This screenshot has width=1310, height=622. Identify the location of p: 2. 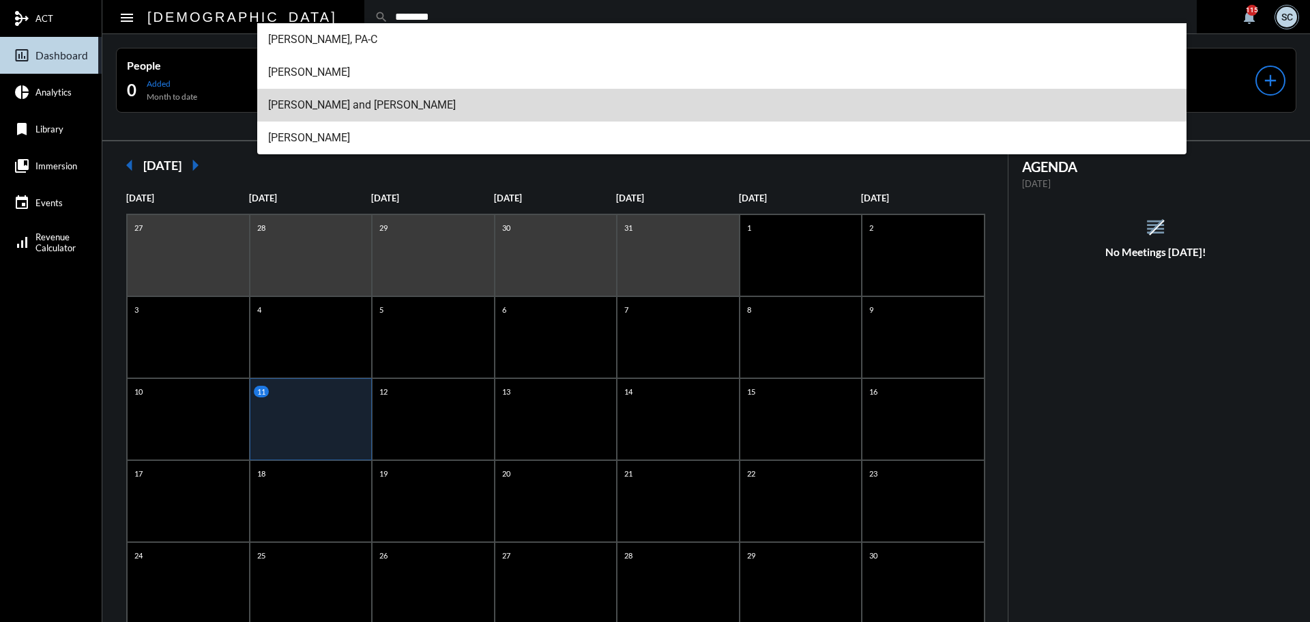
(872, 227).